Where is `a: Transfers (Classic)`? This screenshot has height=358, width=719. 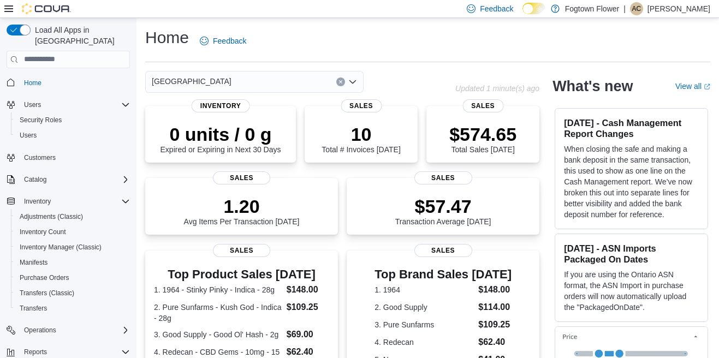 a: Transfers (Classic) is located at coordinates (47, 293).